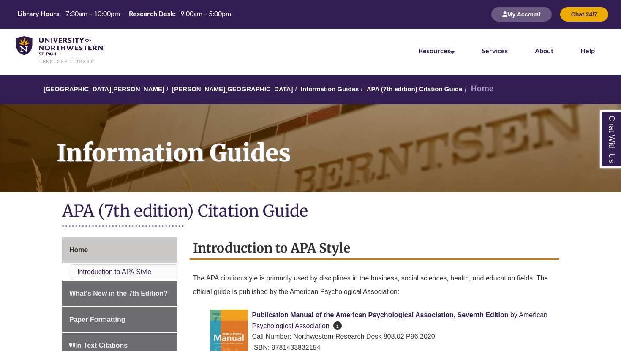  Describe the element at coordinates (114, 272) in the screenshot. I see `a: Introduction to APA Style` at that location.